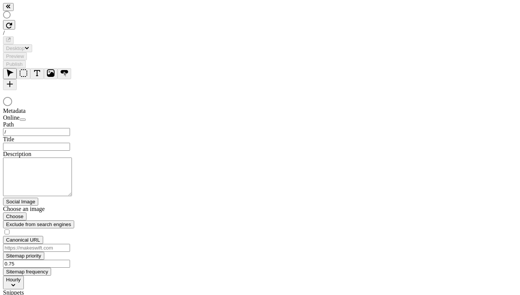 The width and height of the screenshot is (520, 295). I want to click on span: Exclude from search engines, so click(39, 224).